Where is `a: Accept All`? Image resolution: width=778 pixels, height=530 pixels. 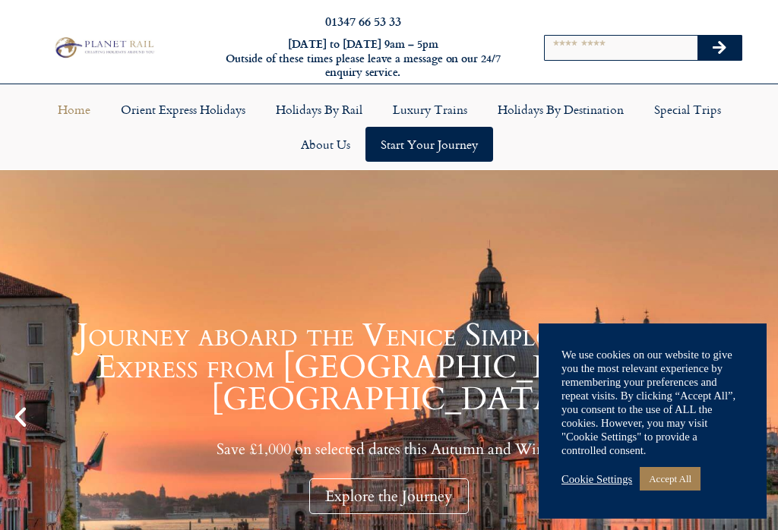 a: Accept All is located at coordinates (670, 478).